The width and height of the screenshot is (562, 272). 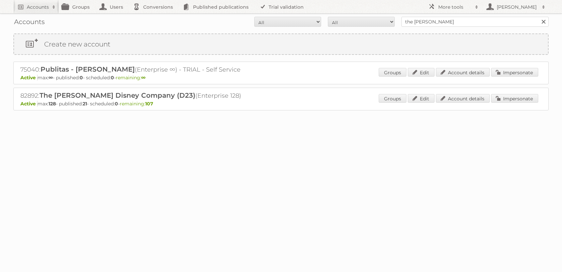 What do you see at coordinates (455, 7) in the screenshot?
I see `h2: More tools` at bounding box center [455, 7].